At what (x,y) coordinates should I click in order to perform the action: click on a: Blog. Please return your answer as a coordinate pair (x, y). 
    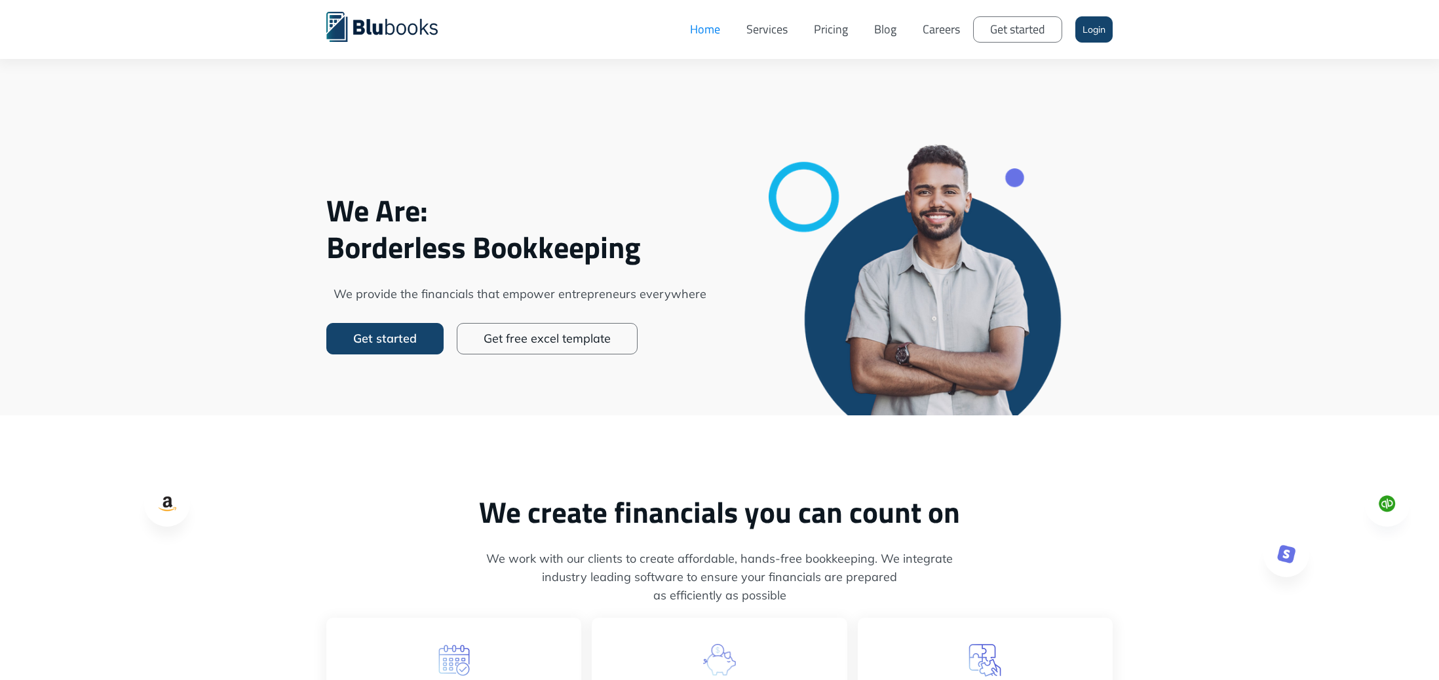
    Looking at the image, I should click on (885, 29).